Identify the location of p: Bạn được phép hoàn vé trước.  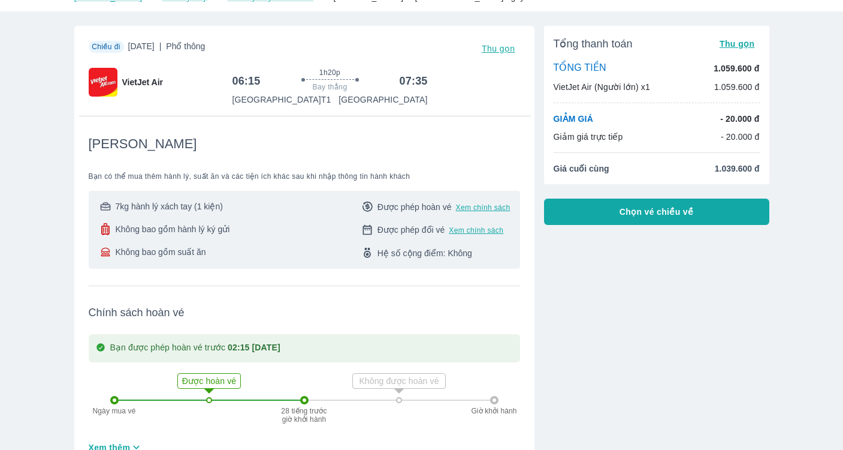
(195, 348).